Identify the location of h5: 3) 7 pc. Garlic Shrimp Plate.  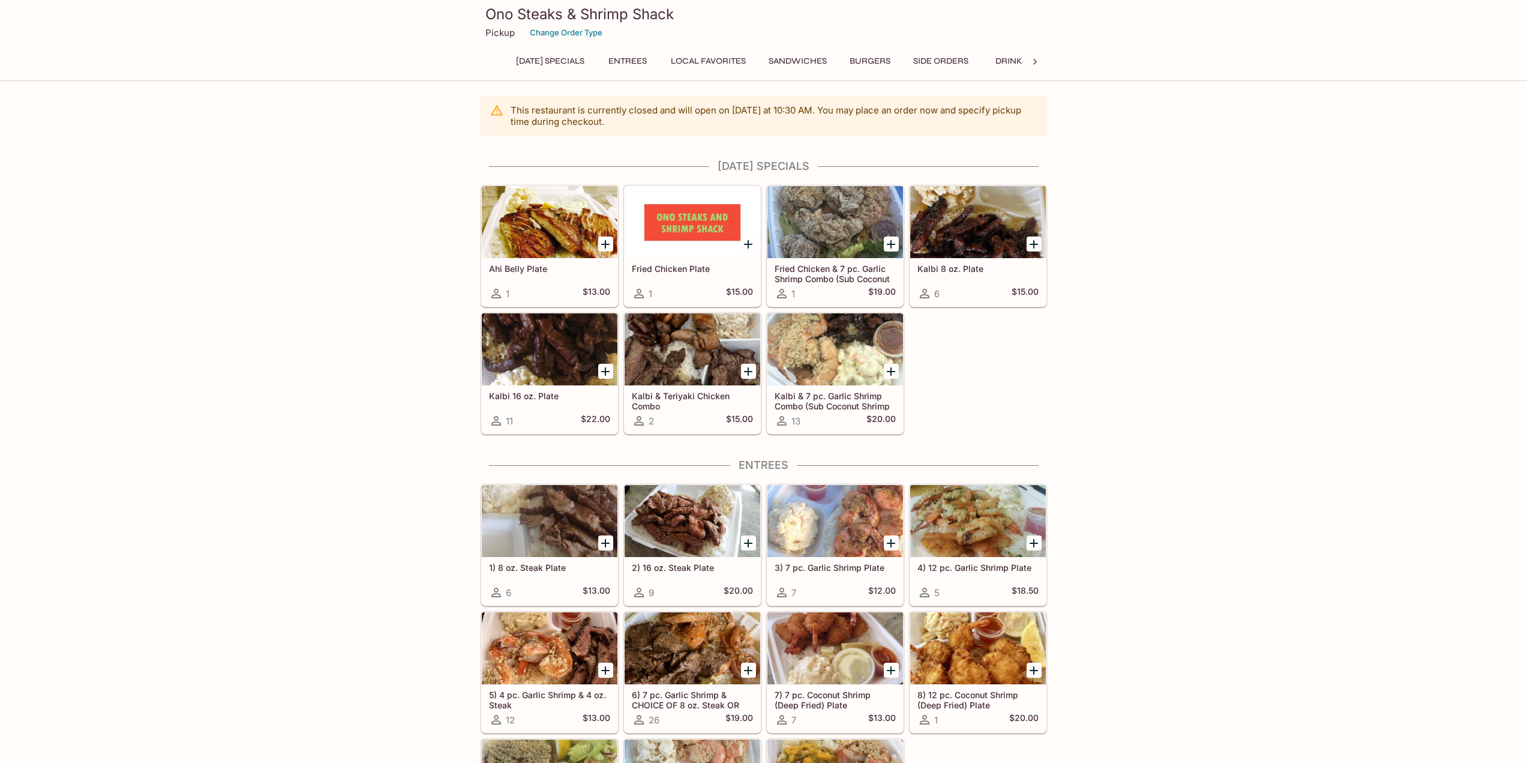
(835, 567).